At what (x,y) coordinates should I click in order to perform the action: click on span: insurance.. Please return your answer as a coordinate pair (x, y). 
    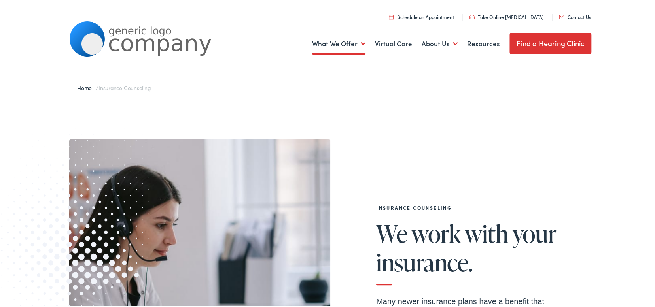
    Looking at the image, I should click on (424, 261).